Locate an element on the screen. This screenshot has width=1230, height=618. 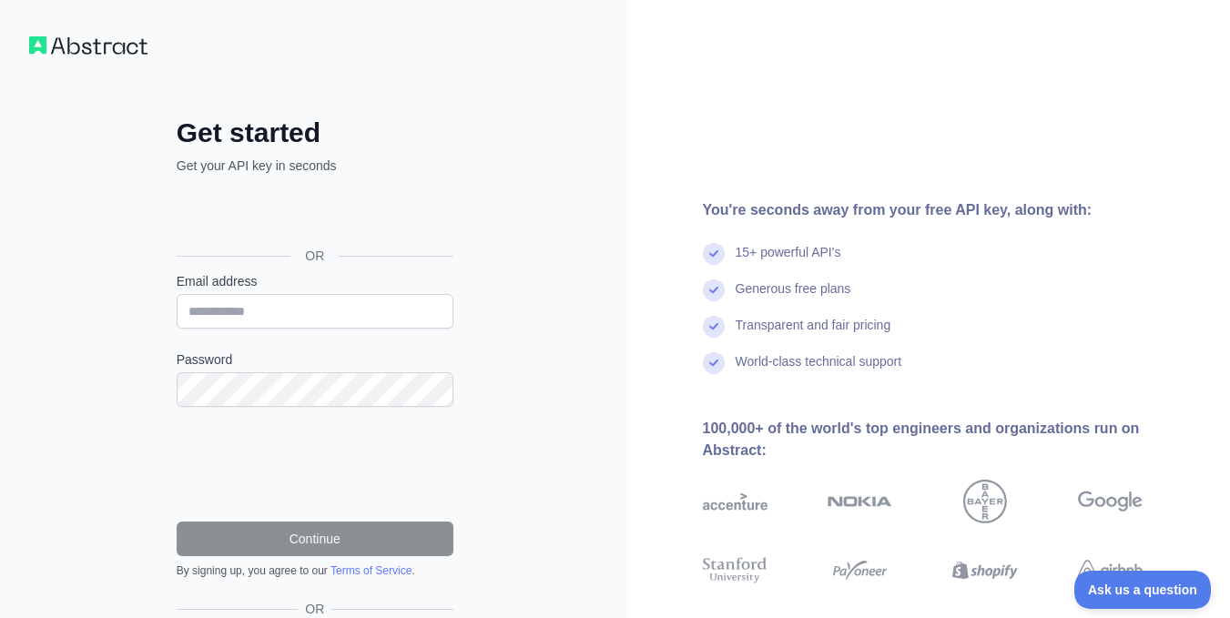
div: World-class technical support is located at coordinates (818, 370).